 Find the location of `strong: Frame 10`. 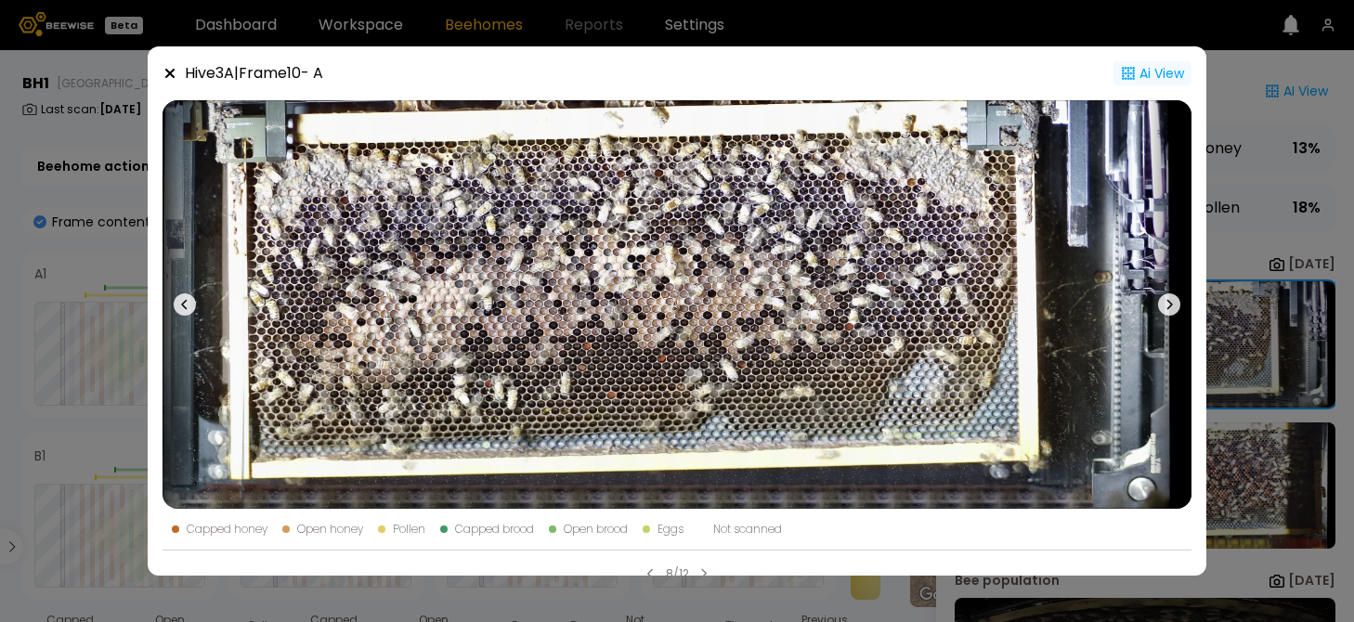

strong: Frame 10 is located at coordinates (269, 72).